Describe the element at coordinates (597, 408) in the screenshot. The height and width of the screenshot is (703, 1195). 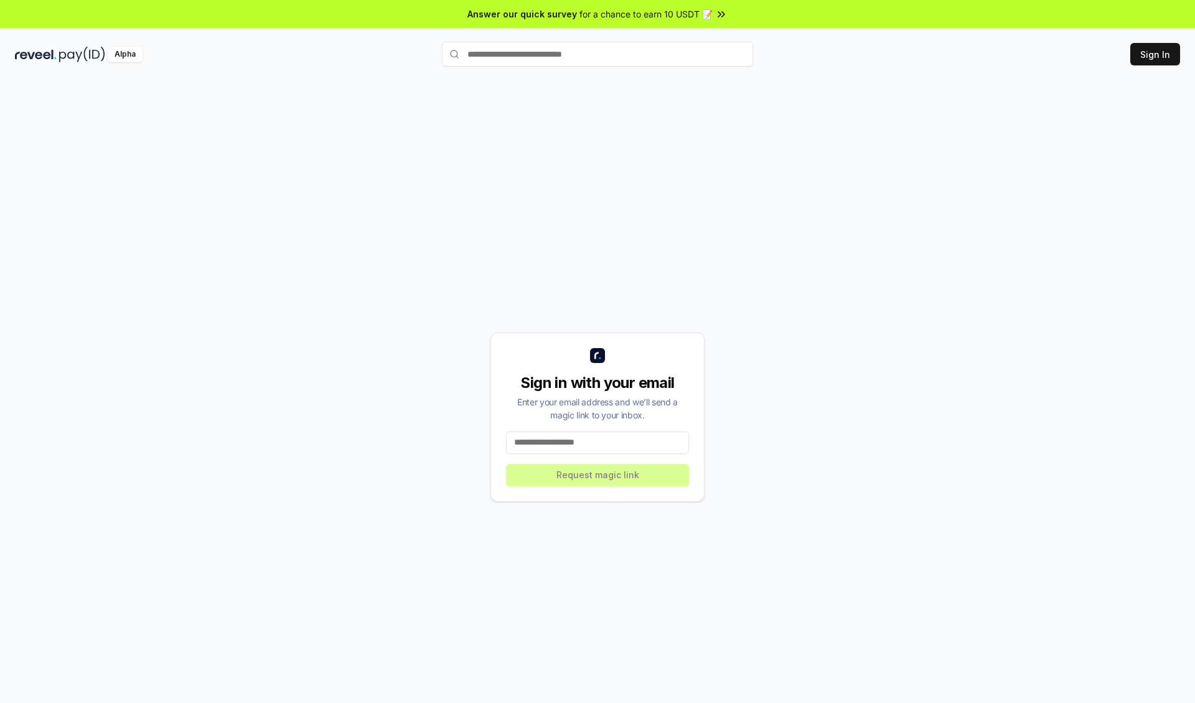
I see `div: Enter your email address and we’ll send a magic link to your inbox.` at that location.